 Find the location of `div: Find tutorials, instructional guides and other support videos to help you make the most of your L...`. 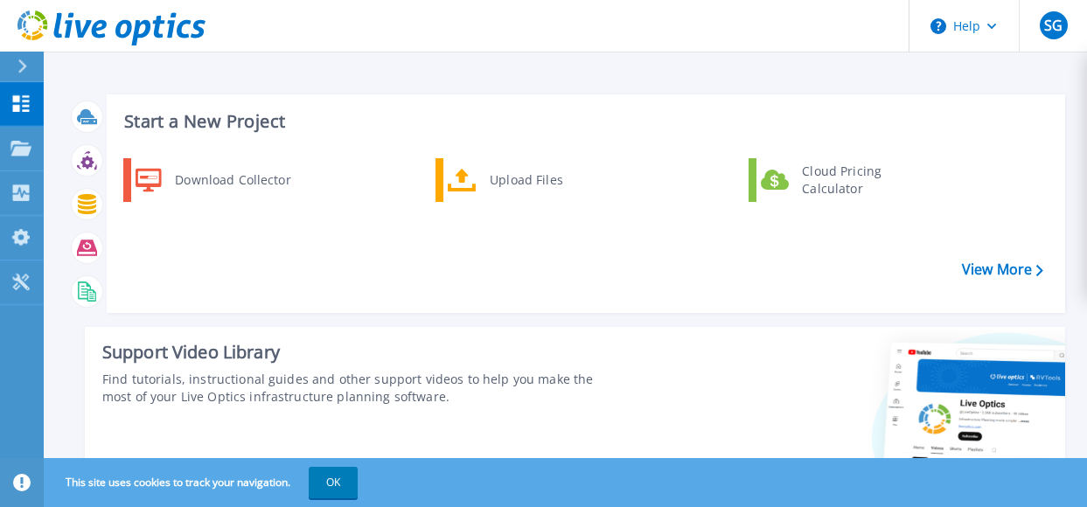

div: Find tutorials, instructional guides and other support videos to help you make the most of your L... is located at coordinates (357, 388).